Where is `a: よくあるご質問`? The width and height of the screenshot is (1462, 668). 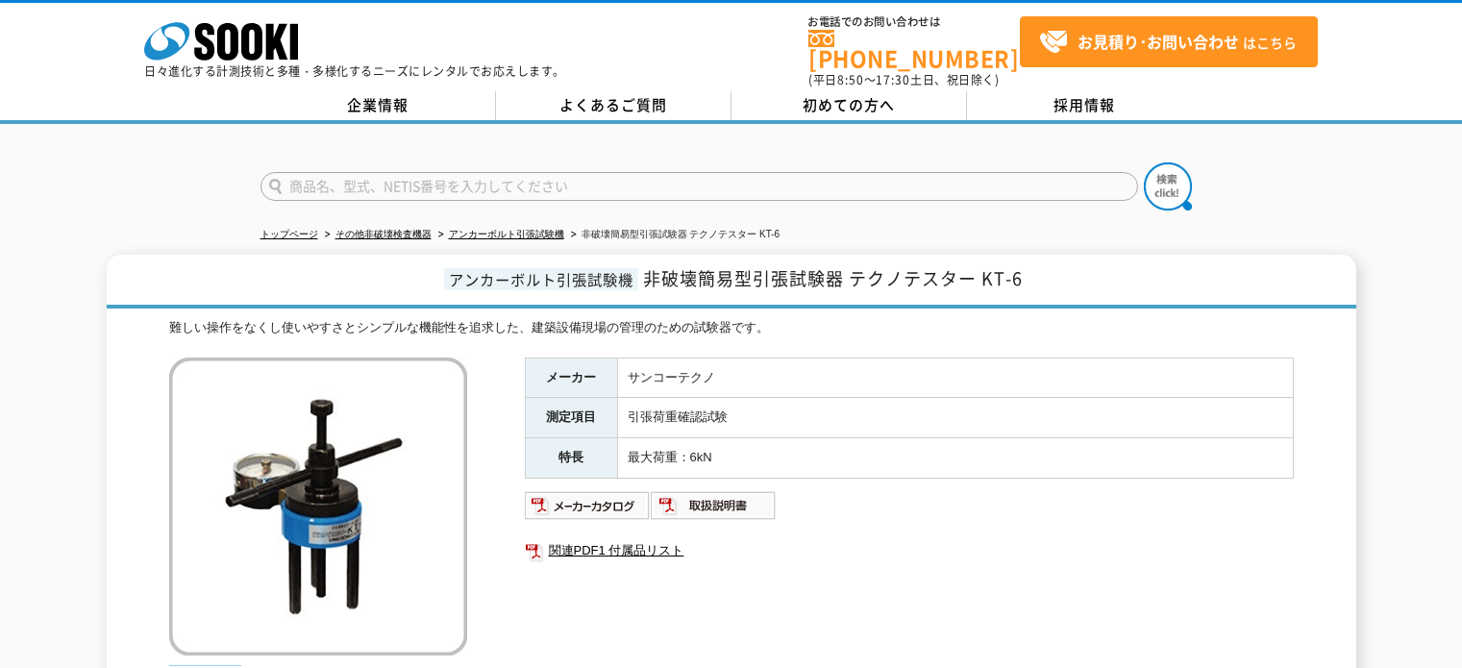
a: よくあるご質問 is located at coordinates (613, 106).